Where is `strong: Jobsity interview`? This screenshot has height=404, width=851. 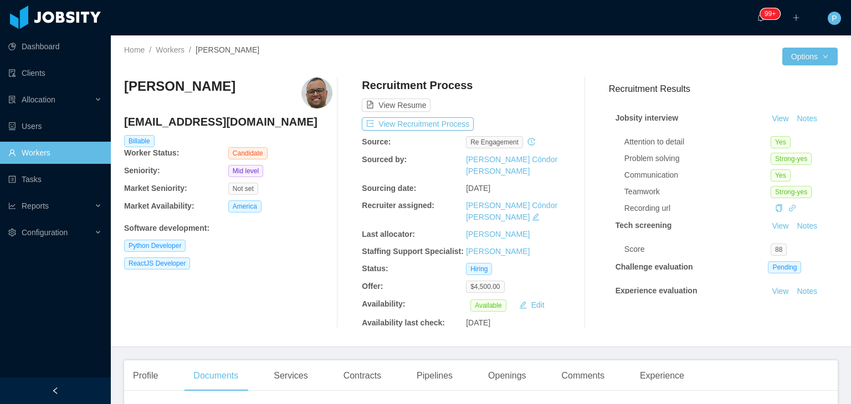 strong: Jobsity interview is located at coordinates (647, 118).